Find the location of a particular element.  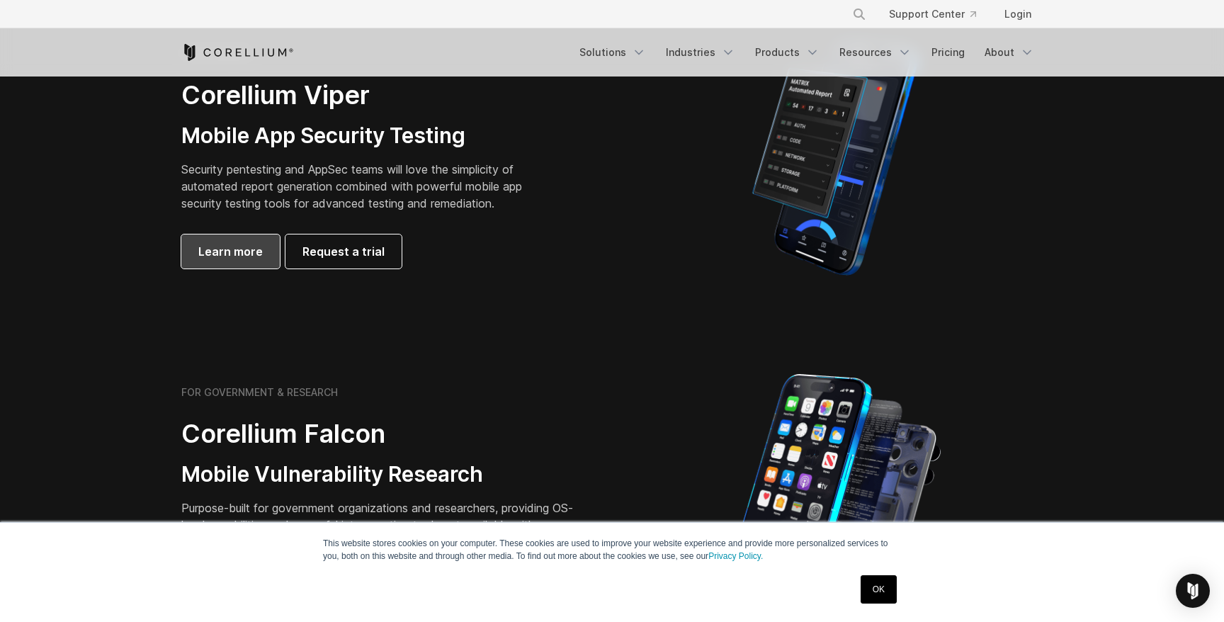

a: Industries is located at coordinates (700, 52).